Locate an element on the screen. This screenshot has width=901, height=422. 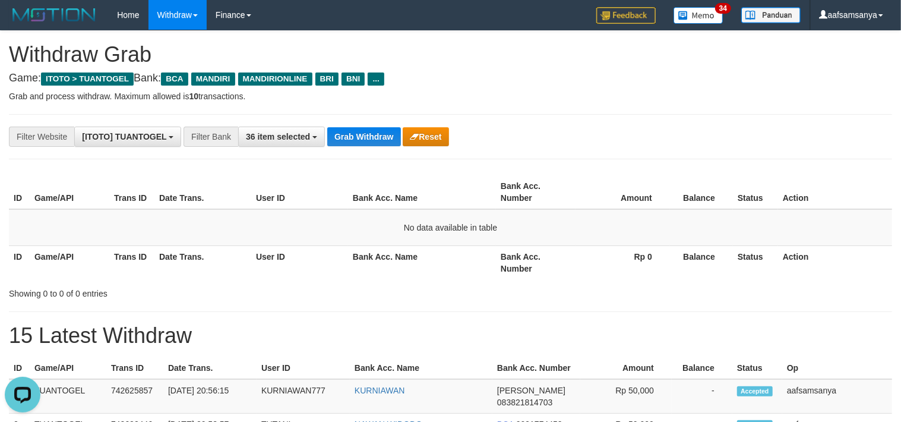
img: Feedback.jpg is located at coordinates (626, 15).